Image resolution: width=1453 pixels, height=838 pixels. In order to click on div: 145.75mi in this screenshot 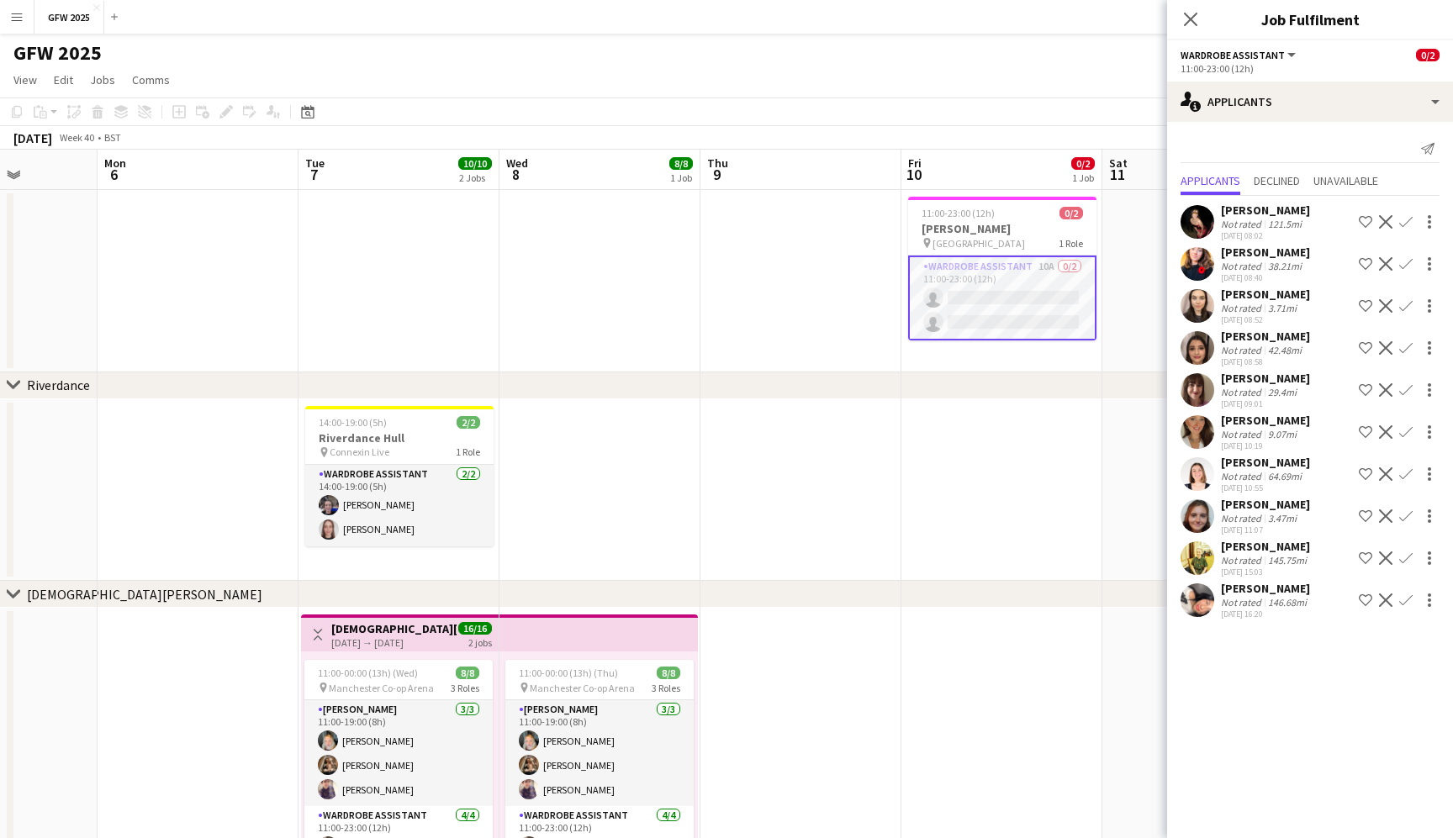, I will do `click(1288, 560)`.